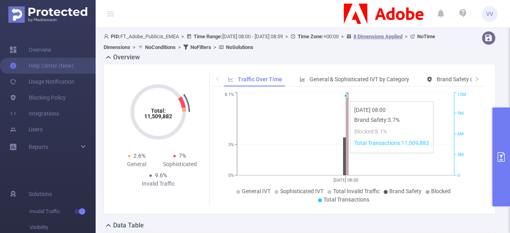  What do you see at coordinates (459, 175) in the screenshot?
I see `tspan: 0` at bounding box center [459, 175].